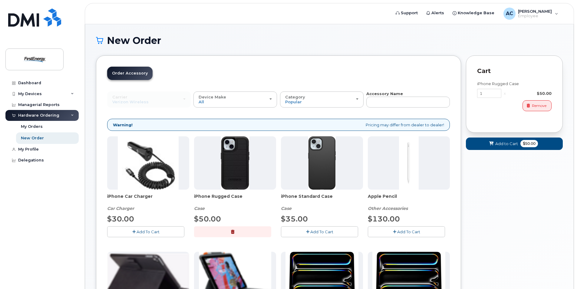  Describe the element at coordinates (322, 202) in the screenshot. I see `div: iPhone Standard Case` at that location.